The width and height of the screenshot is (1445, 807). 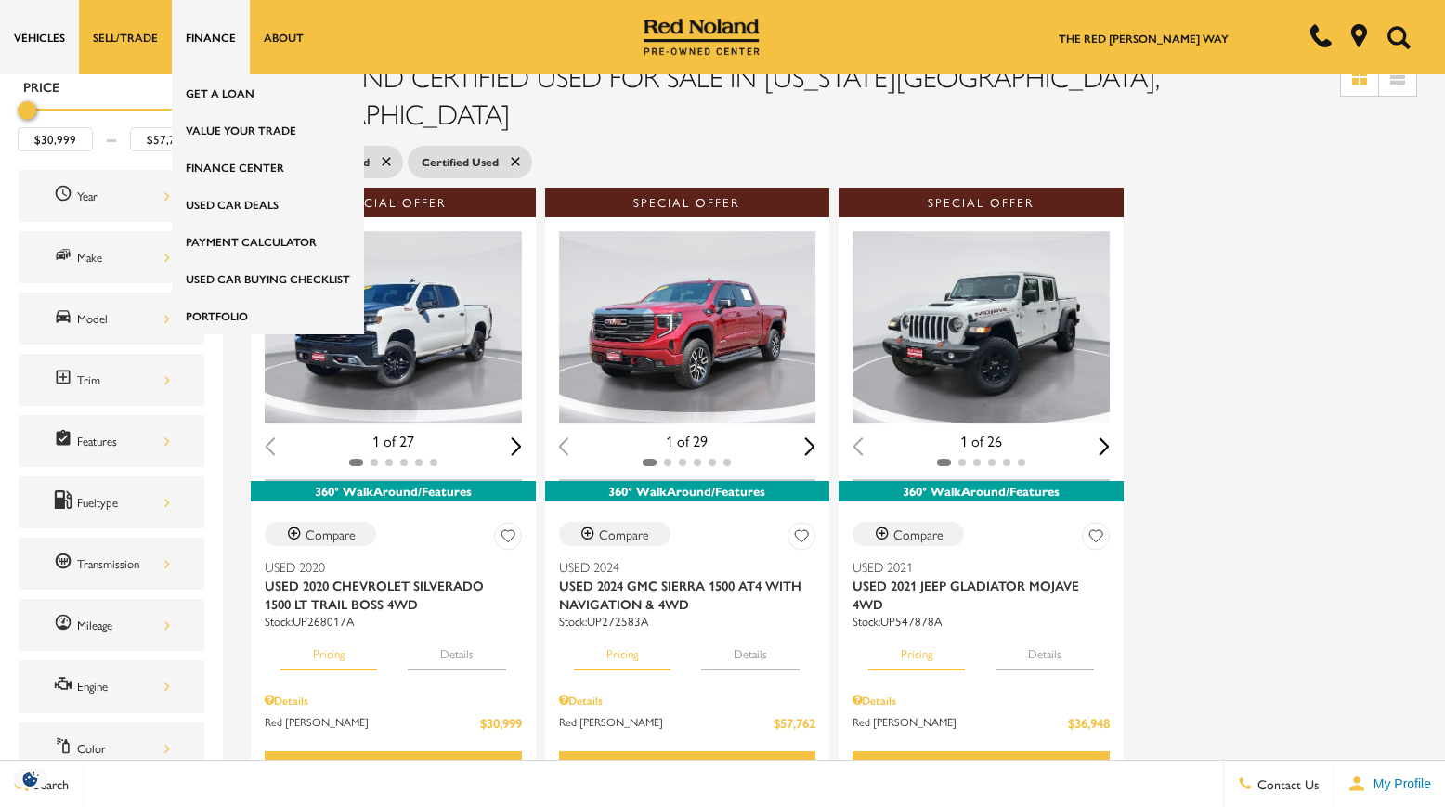 What do you see at coordinates (65, 502) in the screenshot?
I see `span: Fueltype` at bounding box center [65, 502].